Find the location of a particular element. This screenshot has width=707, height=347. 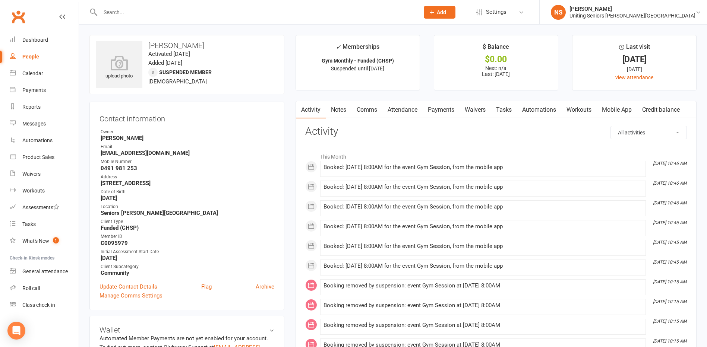

div: Address is located at coordinates (187, 177).